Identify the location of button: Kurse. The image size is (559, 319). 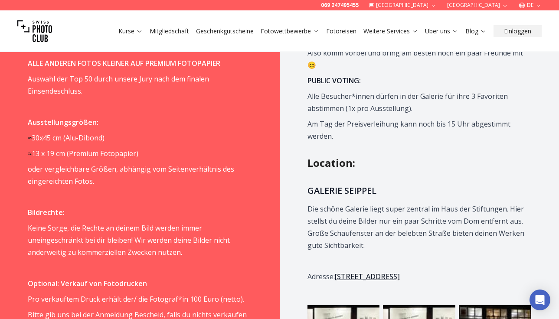
(131, 31).